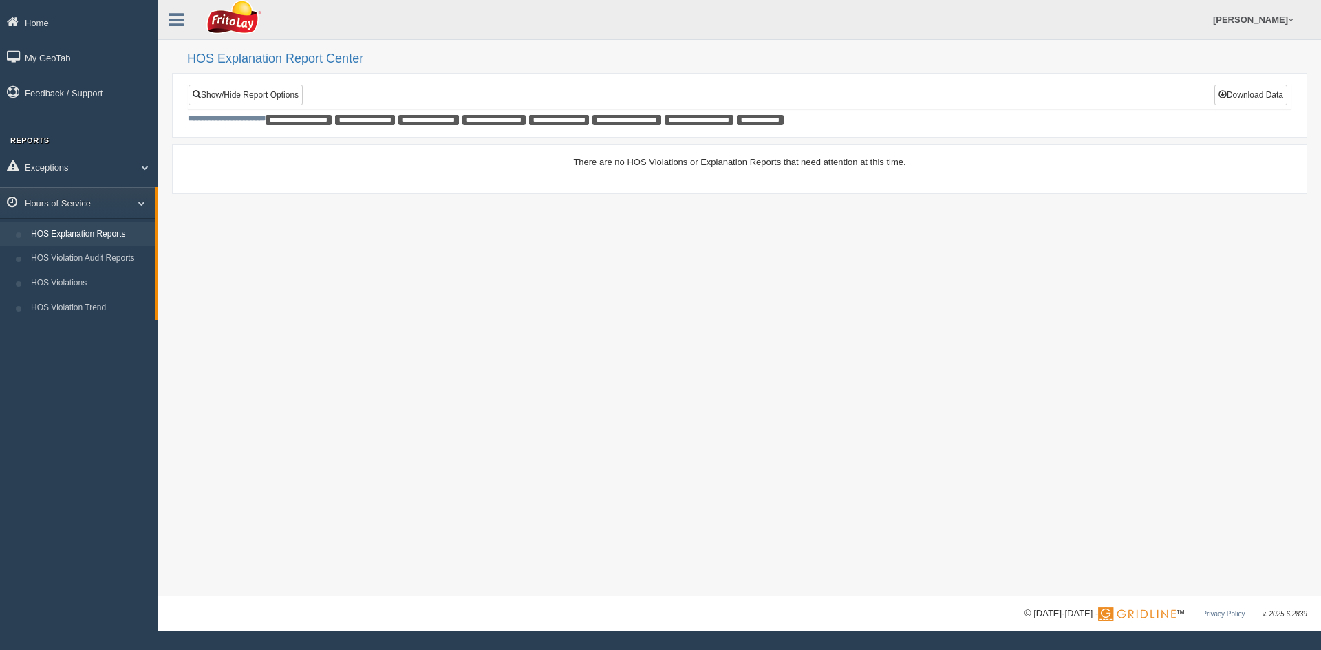 The image size is (1321, 650). What do you see at coordinates (89, 259) in the screenshot?
I see `a: HOS Violation Audit Reports` at bounding box center [89, 259].